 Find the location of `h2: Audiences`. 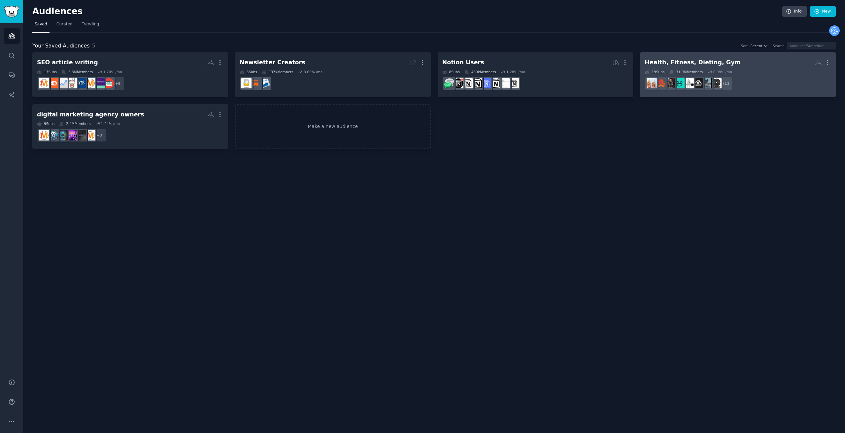

h2: Audiences is located at coordinates (407, 12).